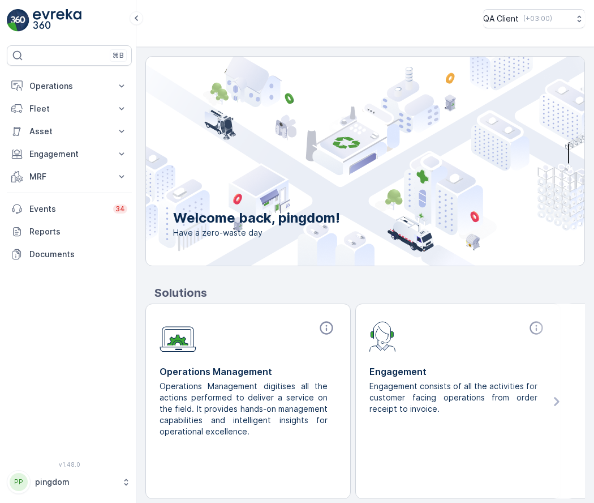 The height and width of the screenshot is (503, 594). What do you see at coordinates (69, 131) in the screenshot?
I see `button: Asset` at bounding box center [69, 131].